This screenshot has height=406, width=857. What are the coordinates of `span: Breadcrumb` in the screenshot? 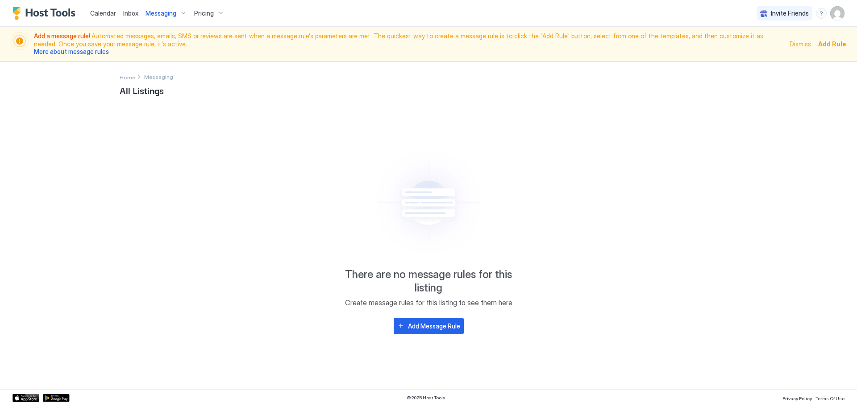 It's located at (158, 77).